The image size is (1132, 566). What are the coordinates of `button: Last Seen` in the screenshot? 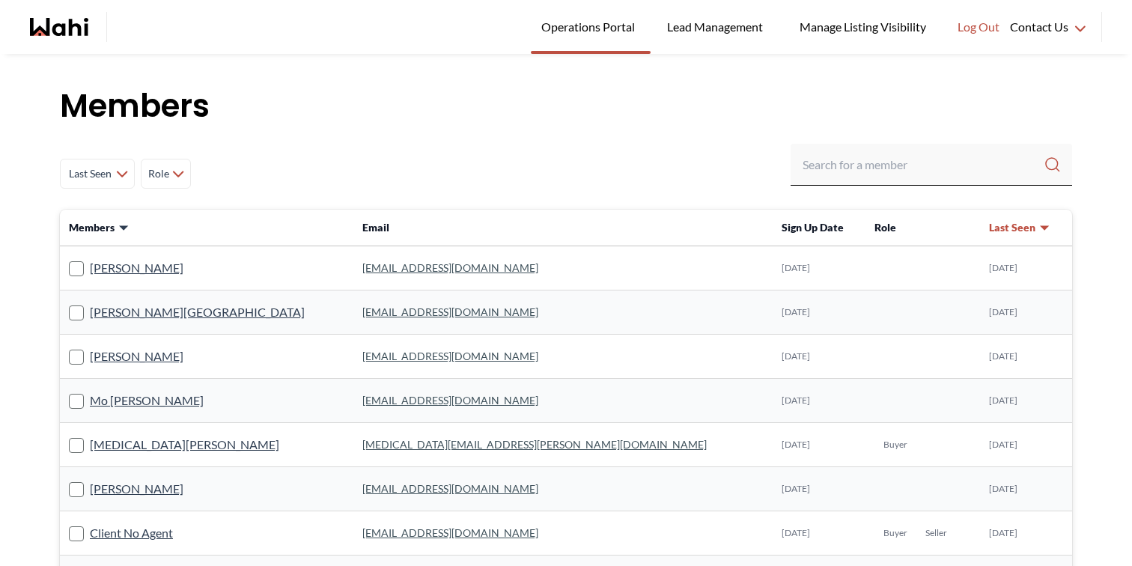 It's located at (1020, 228).